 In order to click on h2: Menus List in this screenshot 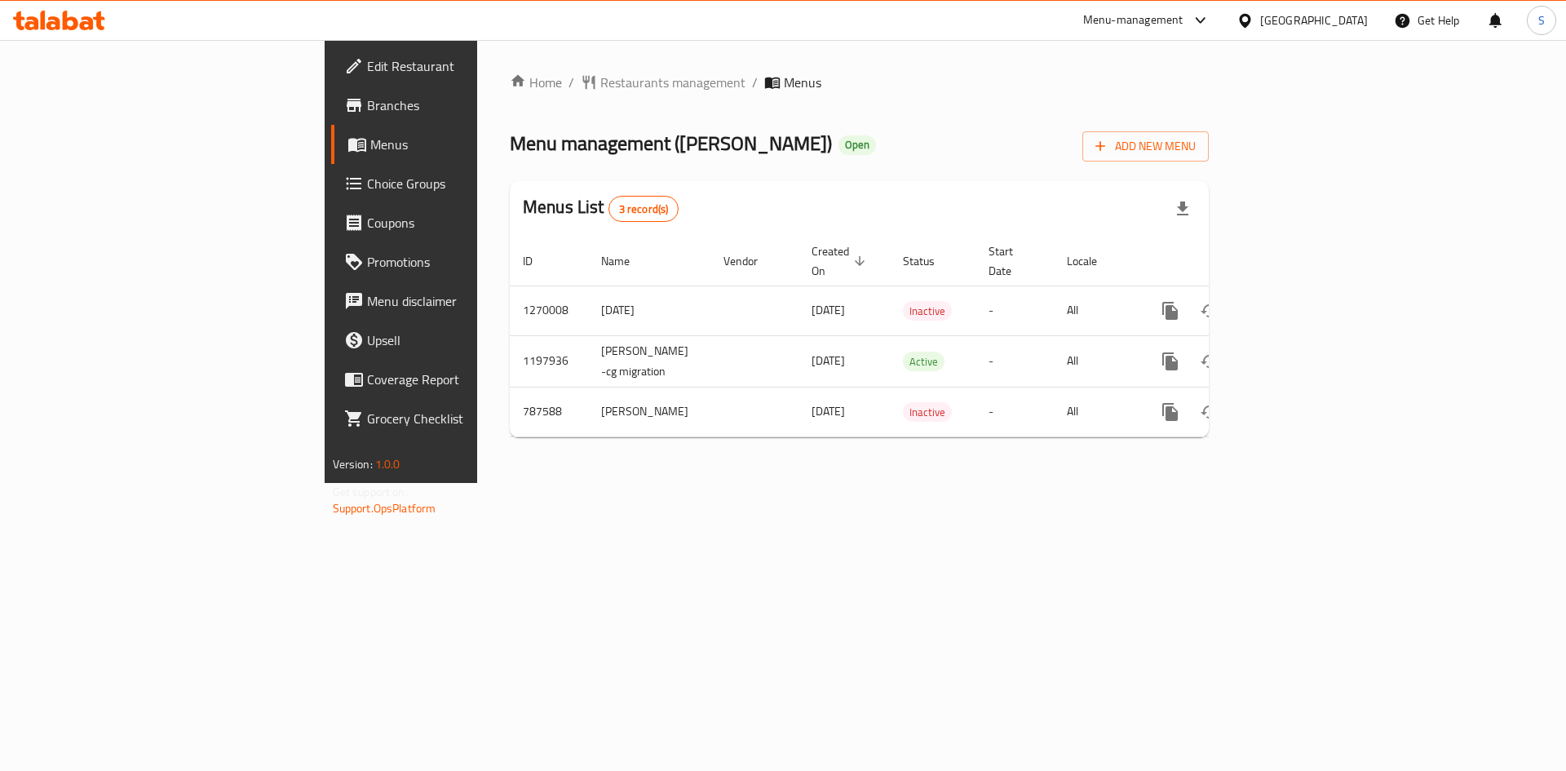, I will do `click(600, 208)`.